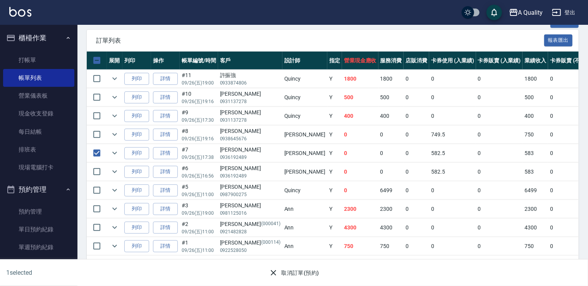  Describe the element at coordinates (305, 116) in the screenshot. I see `td: Quincy` at that location.